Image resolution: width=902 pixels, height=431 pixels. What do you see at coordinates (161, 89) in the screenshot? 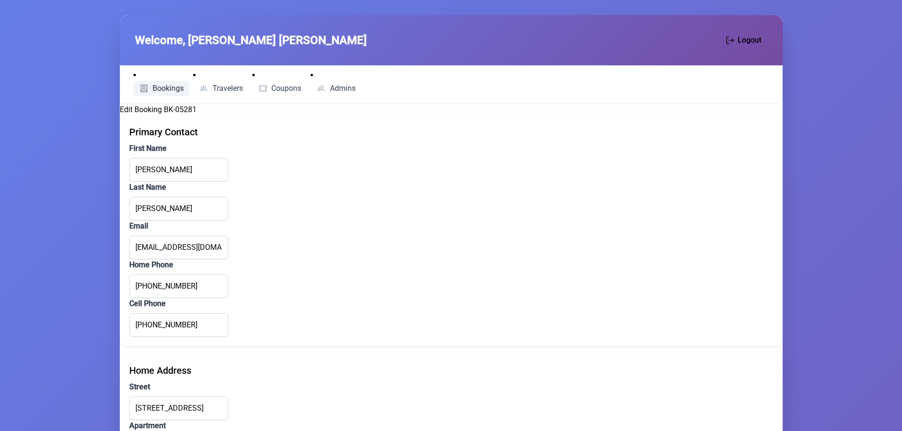
I see `a: Bookings` at bounding box center [161, 89].